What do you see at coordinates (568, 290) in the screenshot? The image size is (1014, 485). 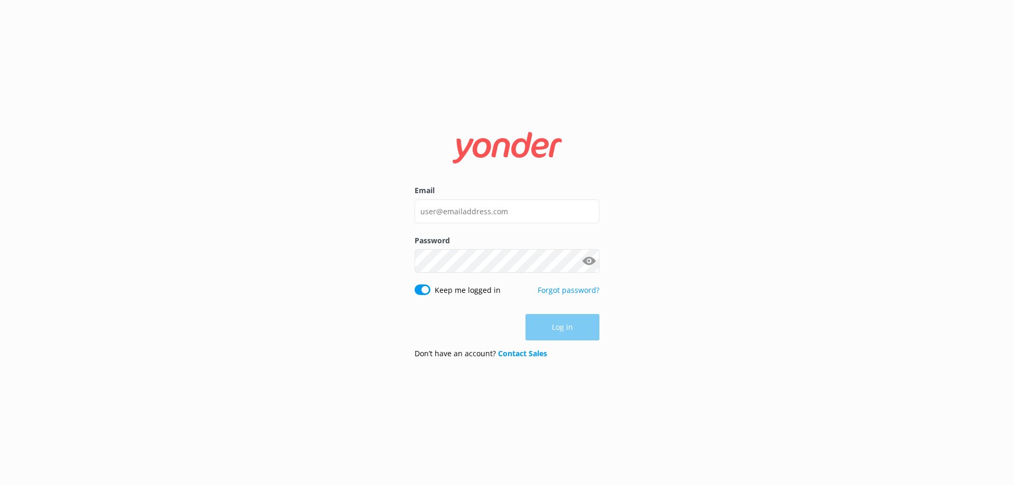 I see `a: Forgot password?` at bounding box center [568, 290].